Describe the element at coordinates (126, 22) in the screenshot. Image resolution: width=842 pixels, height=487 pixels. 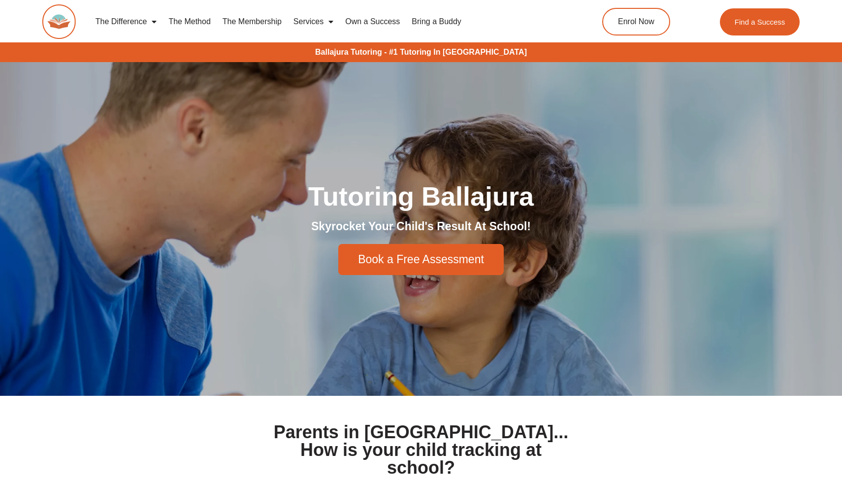
I see `a: The Difference` at that location.